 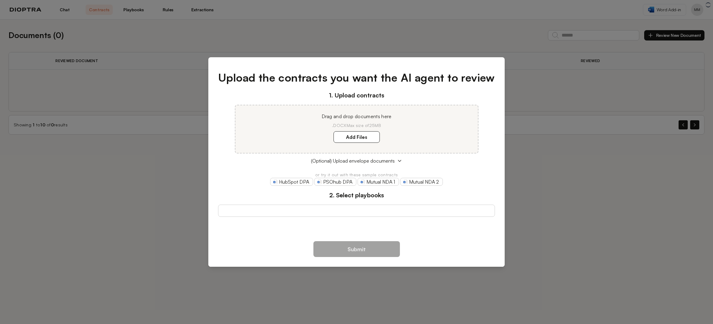 I want to click on span: (Optional) Upload envelope documents, so click(x=353, y=161).